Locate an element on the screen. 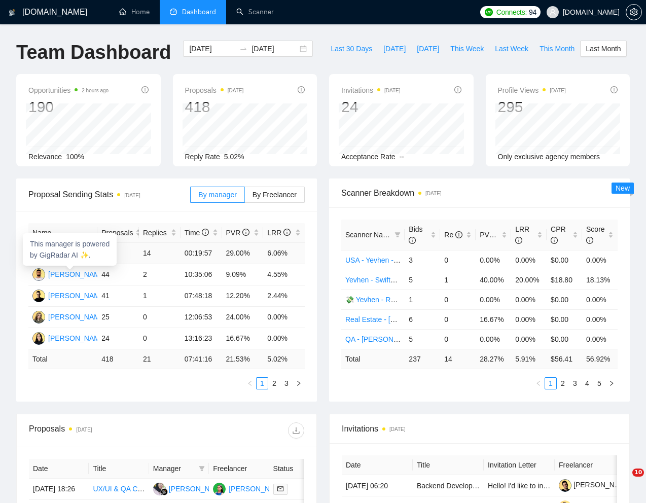 Image resolution: width=646 pixels, height=503 pixels. td: 07:48:18 is located at coordinates (201, 296).